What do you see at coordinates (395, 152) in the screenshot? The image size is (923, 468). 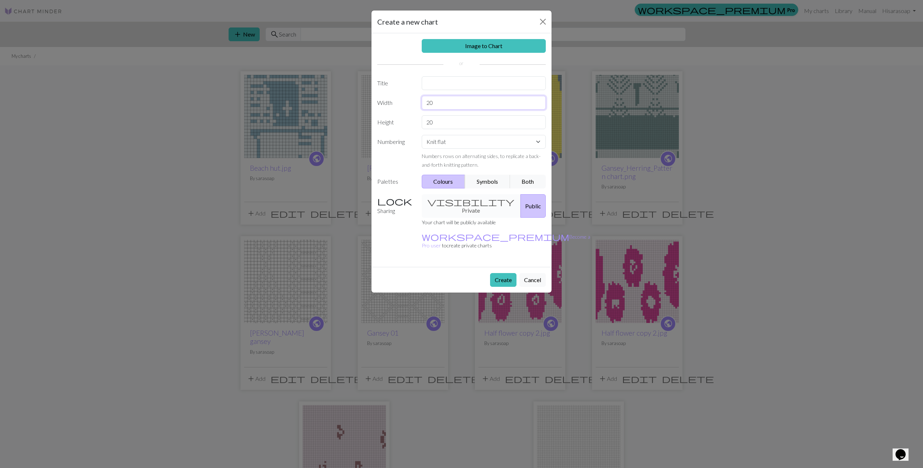 I see `label: Numbering` at bounding box center [395, 152].